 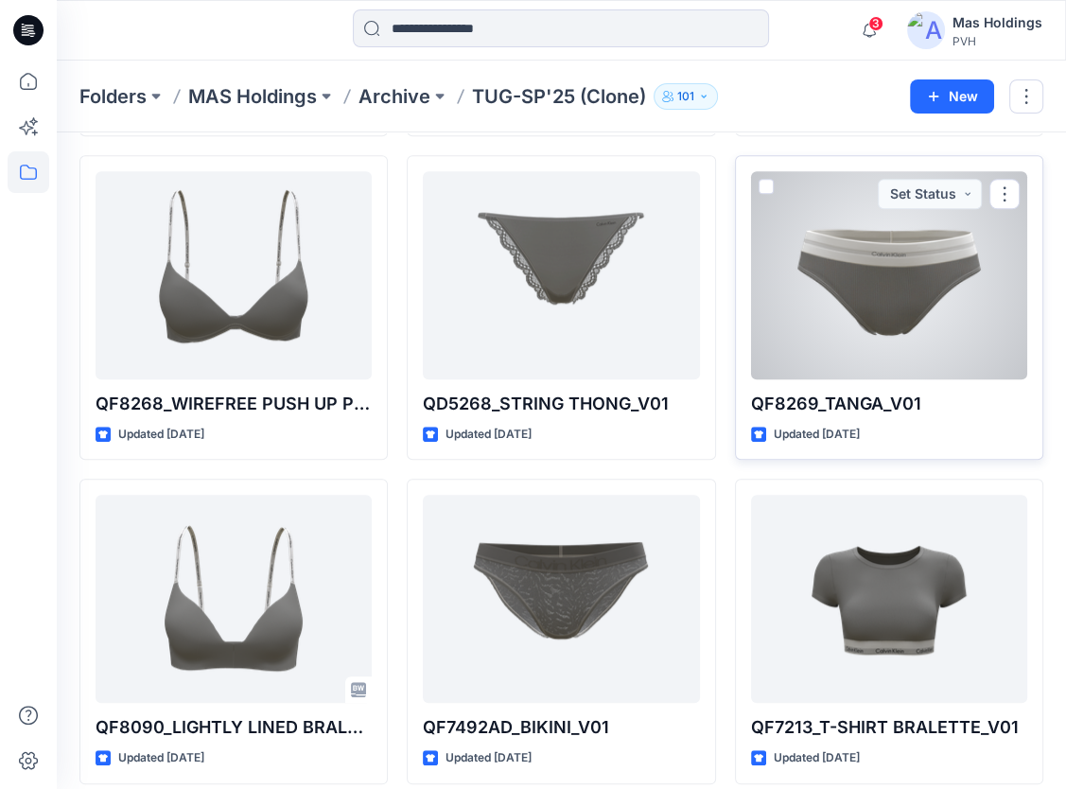 I want to click on p: QF8090_LIGHTLY LINED BRALETTE_V01, so click(x=234, y=727).